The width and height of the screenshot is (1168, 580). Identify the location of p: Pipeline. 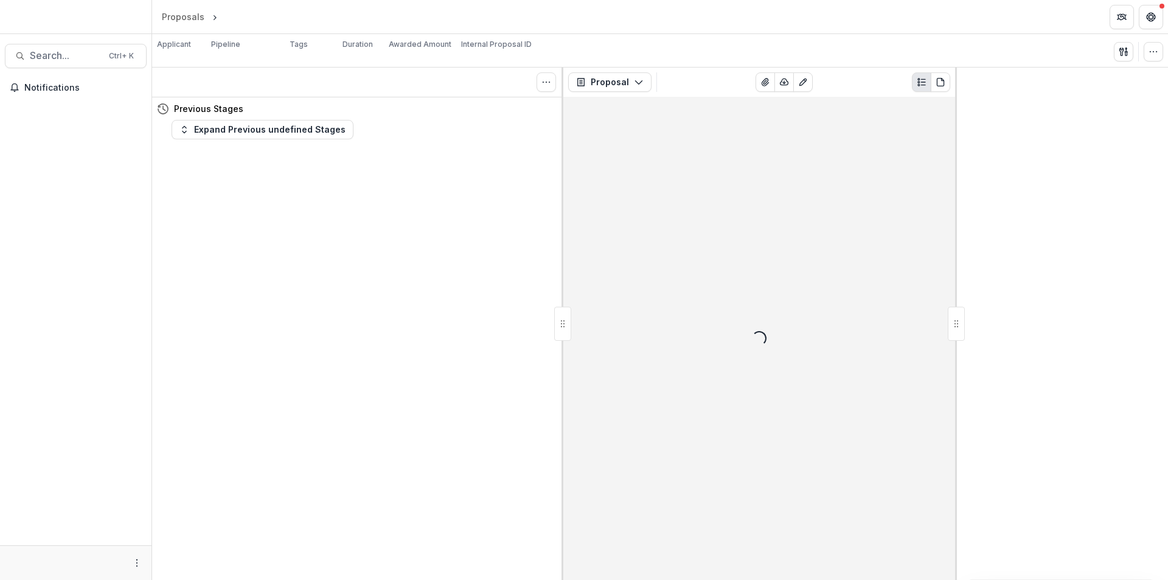
(226, 44).